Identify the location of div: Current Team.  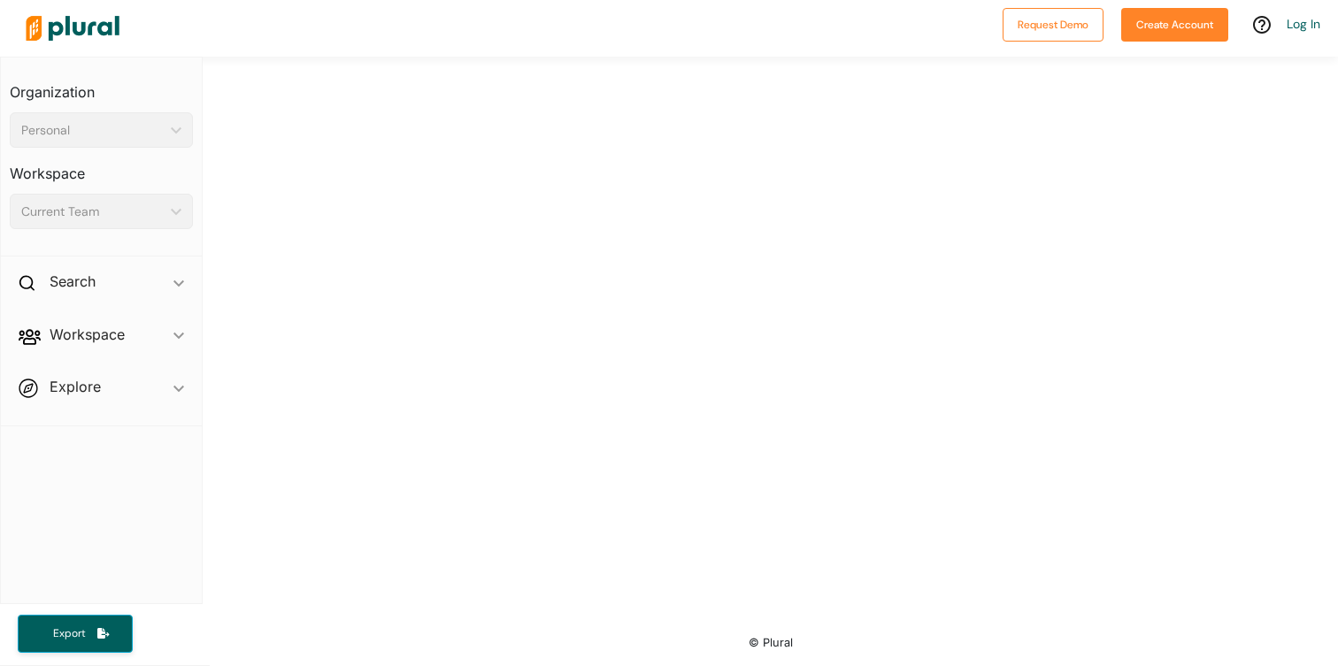
(92, 211).